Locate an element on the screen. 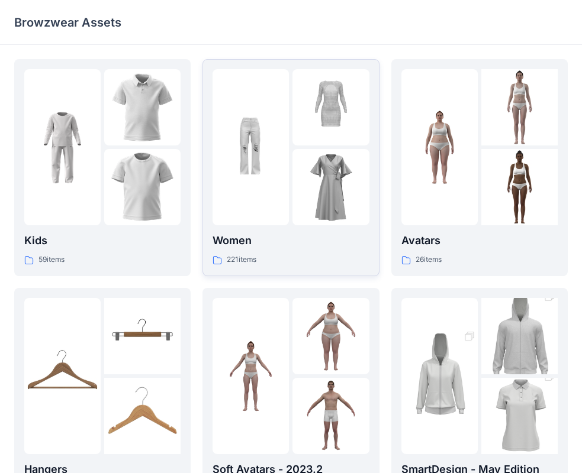 The height and width of the screenshot is (473, 582). p: Avatars is located at coordinates (479, 241).